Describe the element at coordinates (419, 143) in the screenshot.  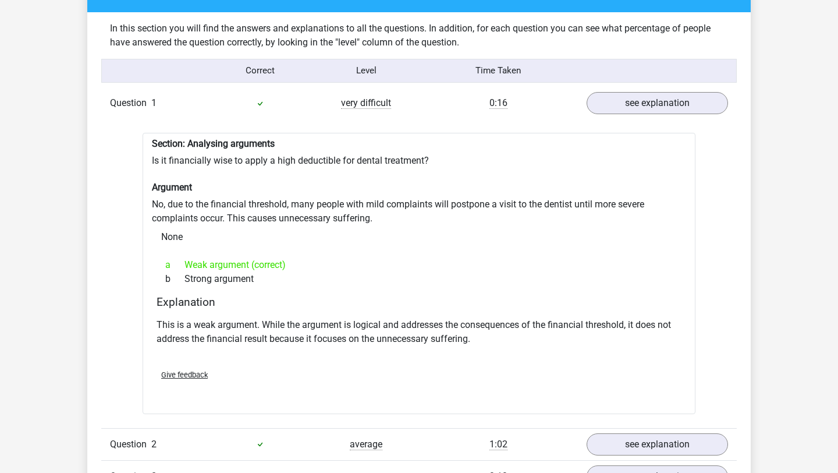
I see `h6: Section: Analysing arguments` at that location.